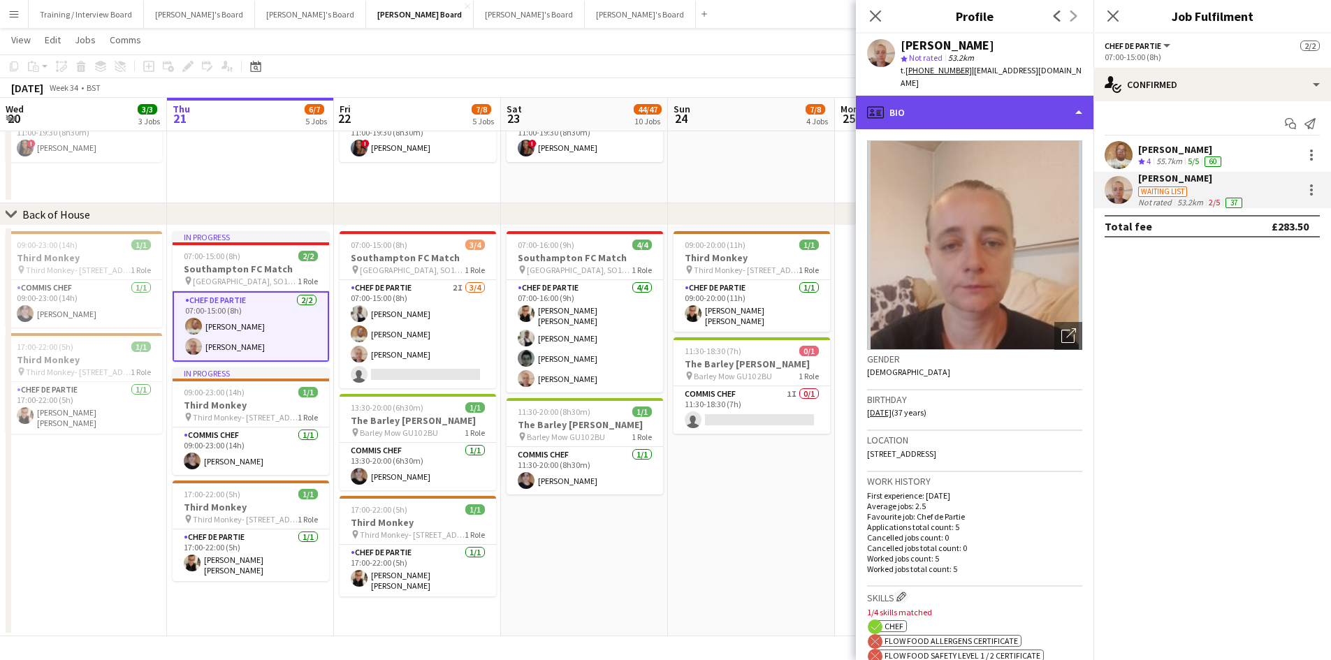 Image resolution: width=1331 pixels, height=660 pixels. I want to click on p: Worked jobs total count: 5, so click(975, 569).